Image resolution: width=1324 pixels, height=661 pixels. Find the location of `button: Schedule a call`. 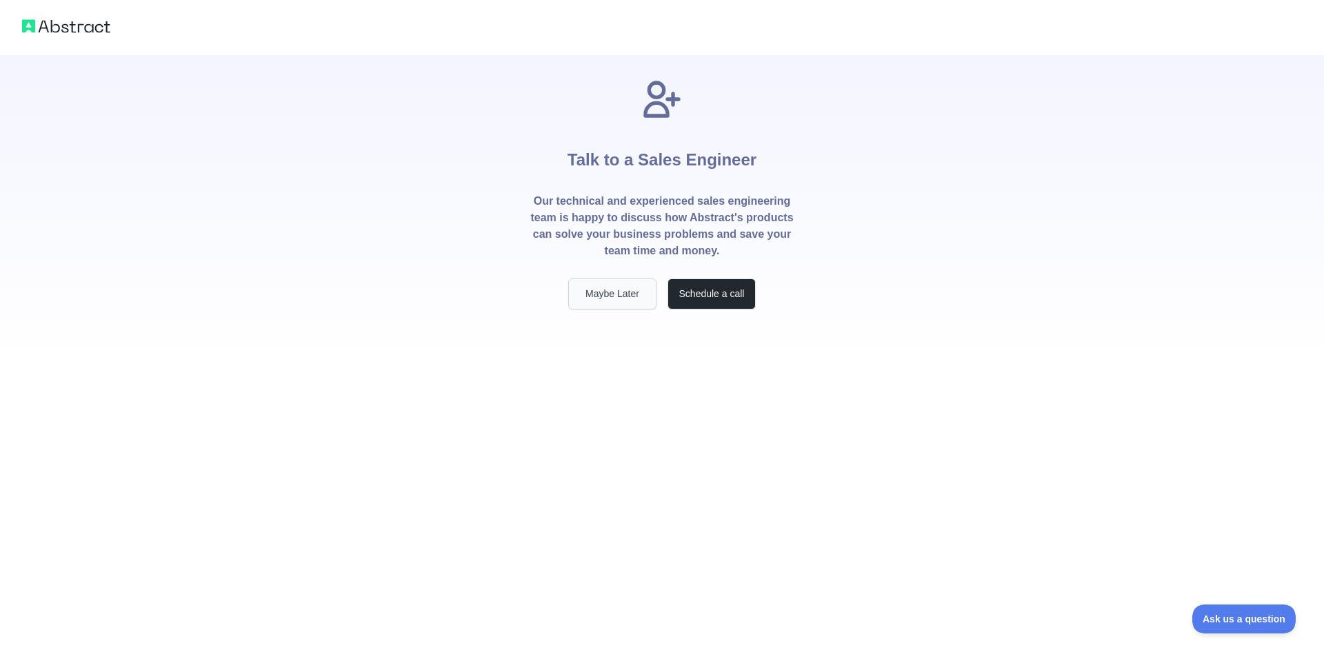

button: Schedule a call is located at coordinates (712, 294).